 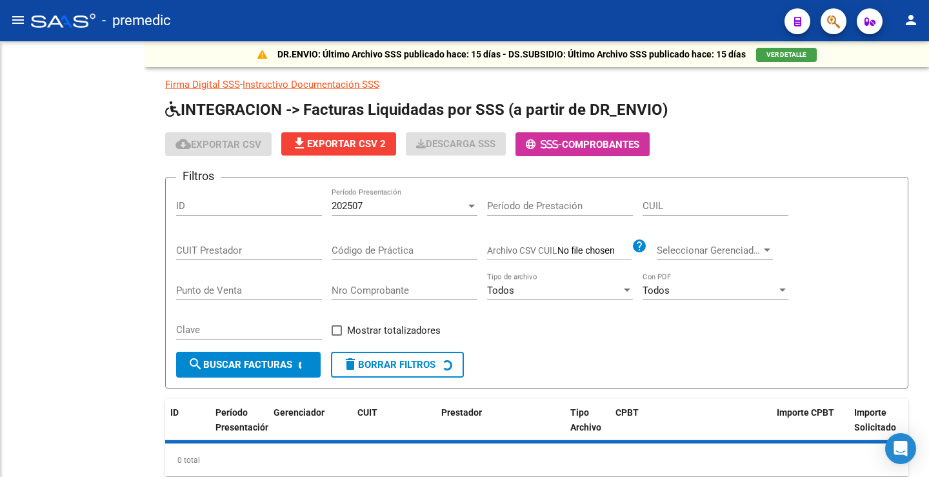 I want to click on p: DR.ENVIO: Último Archivo SSS publicado hace: 15 días - DS.SUBSIDIO: Último Archivo SSS publicado ..., so click(x=511, y=54).